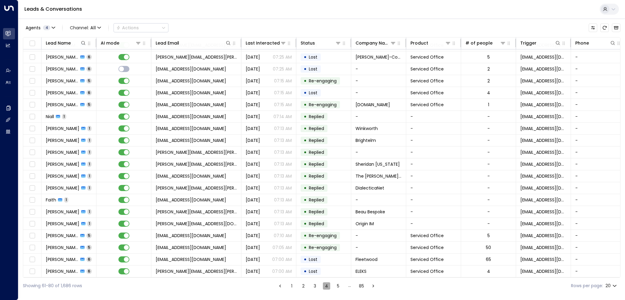 This screenshot has height=300, width=625. Describe the element at coordinates (361, 271) in the screenshot. I see `span: ELEKS` at that location.